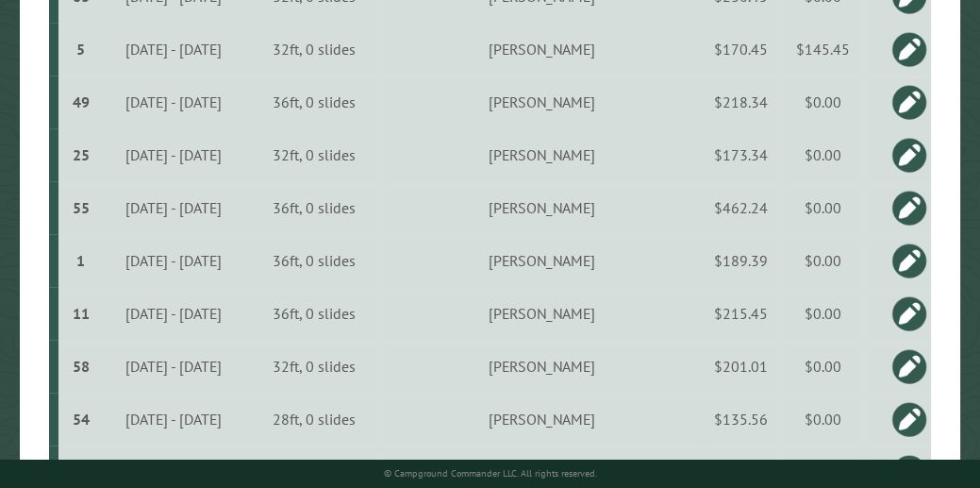 The width and height of the screenshot is (980, 488). I want to click on div: 49, so click(81, 102).